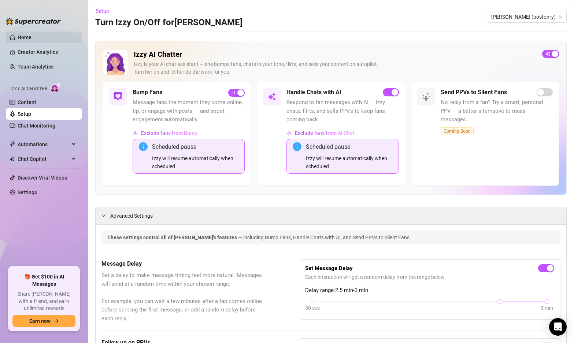 The height and width of the screenshot is (343, 574). What do you see at coordinates (44, 280) in the screenshot?
I see `span: 🎁 Get $100 in AI Messages` at bounding box center [44, 280].